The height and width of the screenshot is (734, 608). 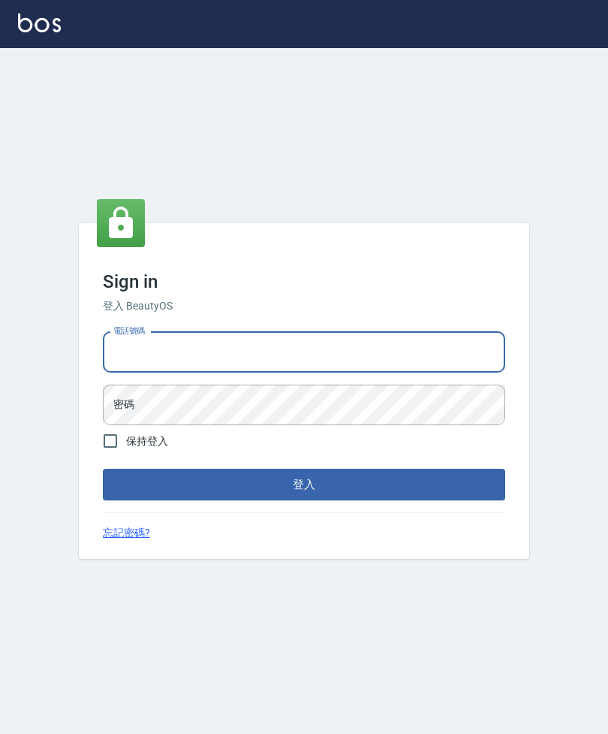 I want to click on img: Logo, so click(x=39, y=23).